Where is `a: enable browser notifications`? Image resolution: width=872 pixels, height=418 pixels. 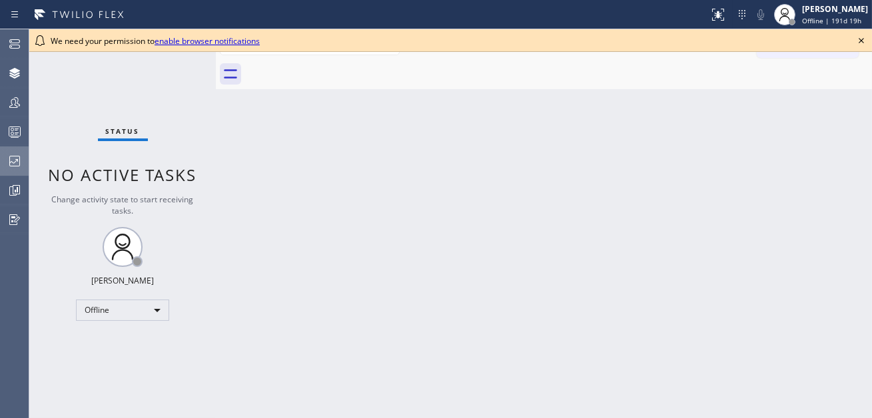
a: enable browser notifications is located at coordinates (207, 41).